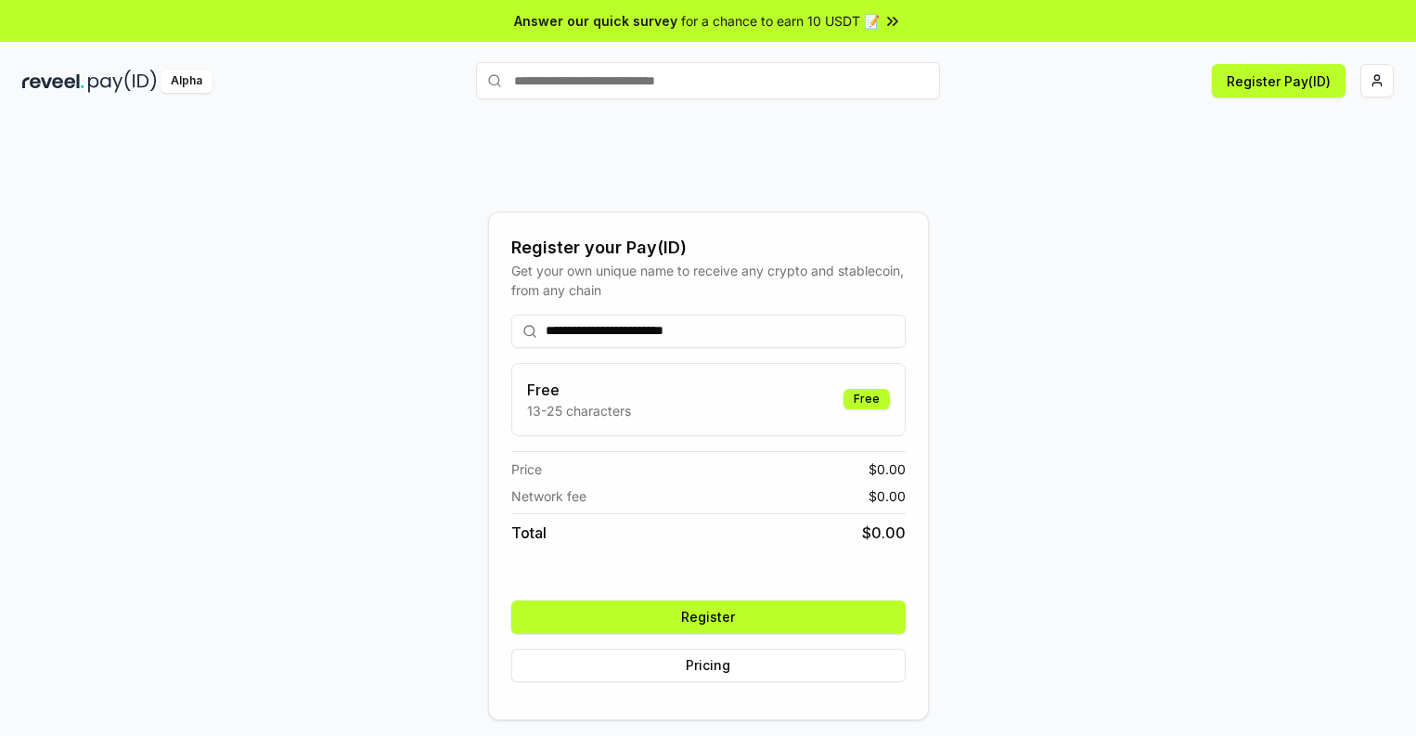 The image size is (1416, 736). I want to click on div: Get your own unique name to receive any crypto and stablecoin, from any chain, so click(708, 280).